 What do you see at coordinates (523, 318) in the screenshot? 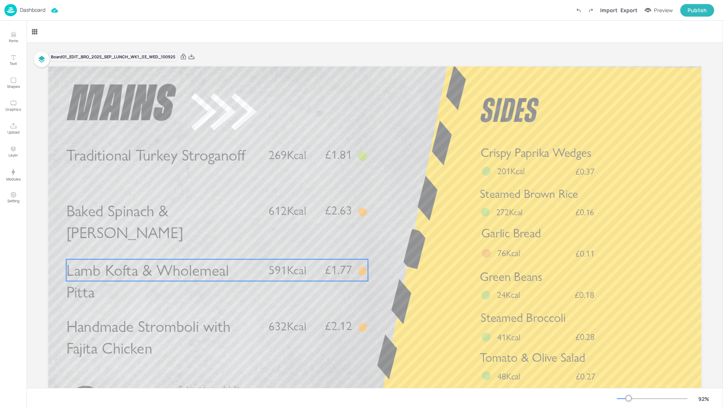
I see `span: Steamed Broccoli` at bounding box center [523, 318].